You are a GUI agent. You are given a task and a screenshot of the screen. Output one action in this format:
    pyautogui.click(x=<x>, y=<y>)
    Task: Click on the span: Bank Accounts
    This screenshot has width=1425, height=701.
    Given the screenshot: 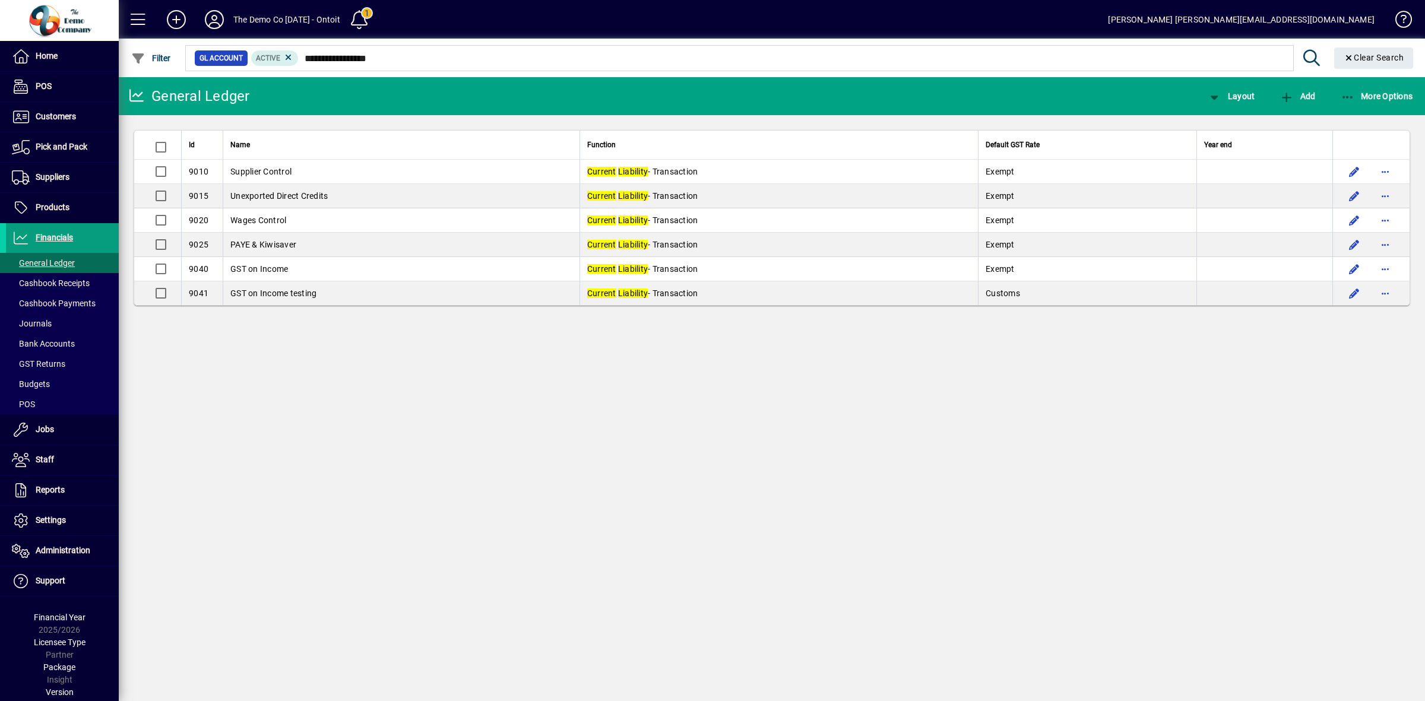 What is the action you would take?
    pyautogui.click(x=43, y=344)
    